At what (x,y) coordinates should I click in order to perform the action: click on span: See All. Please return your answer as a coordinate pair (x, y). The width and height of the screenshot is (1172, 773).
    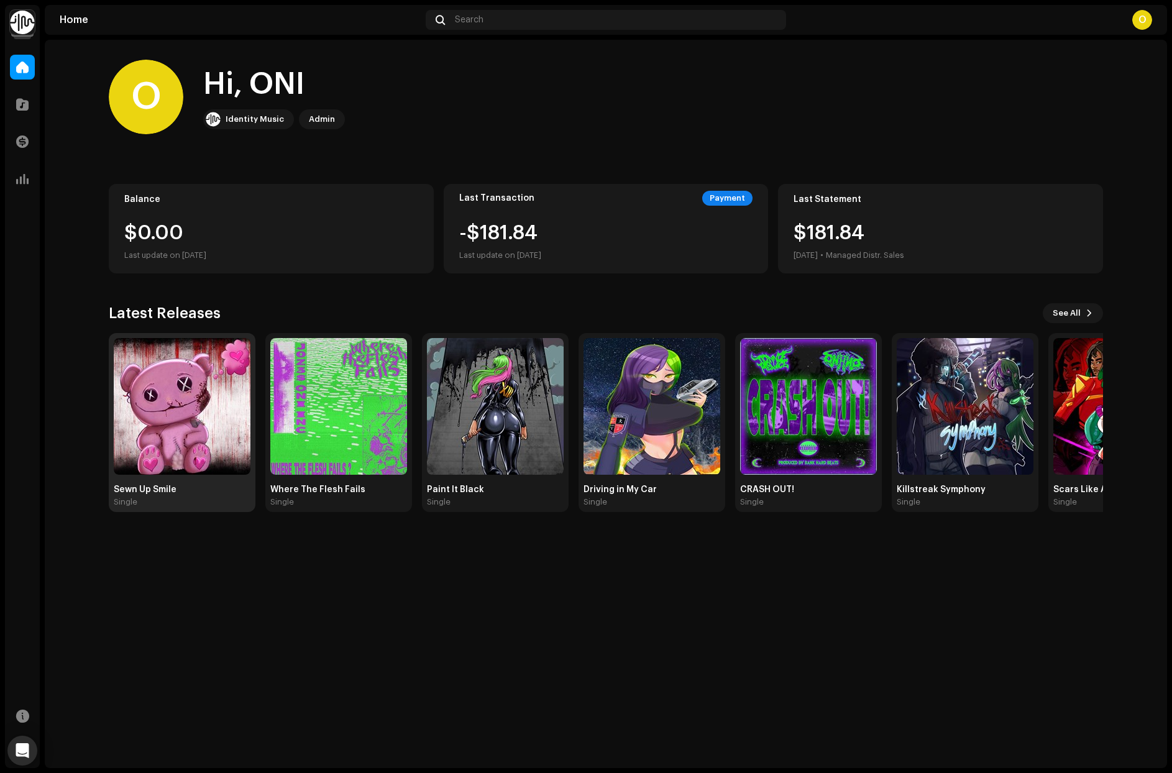
    Looking at the image, I should click on (1066, 313).